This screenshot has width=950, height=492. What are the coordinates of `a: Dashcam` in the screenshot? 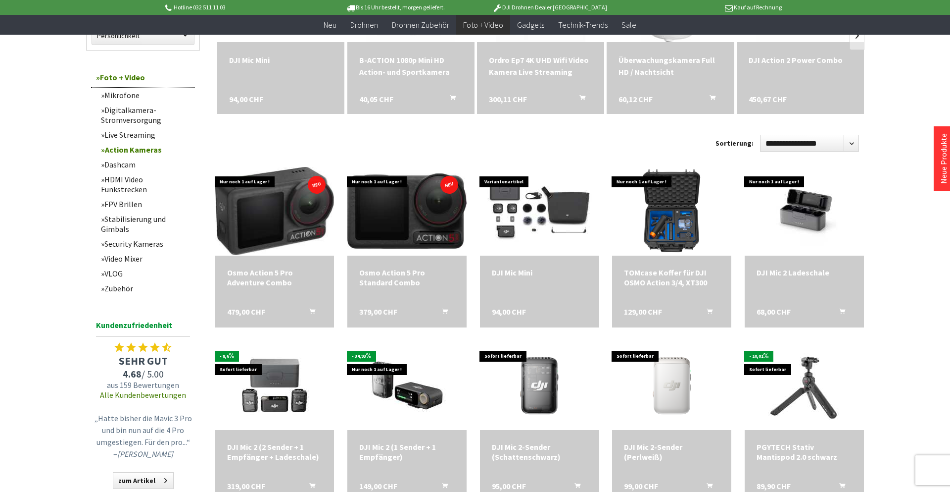 It's located at (146, 164).